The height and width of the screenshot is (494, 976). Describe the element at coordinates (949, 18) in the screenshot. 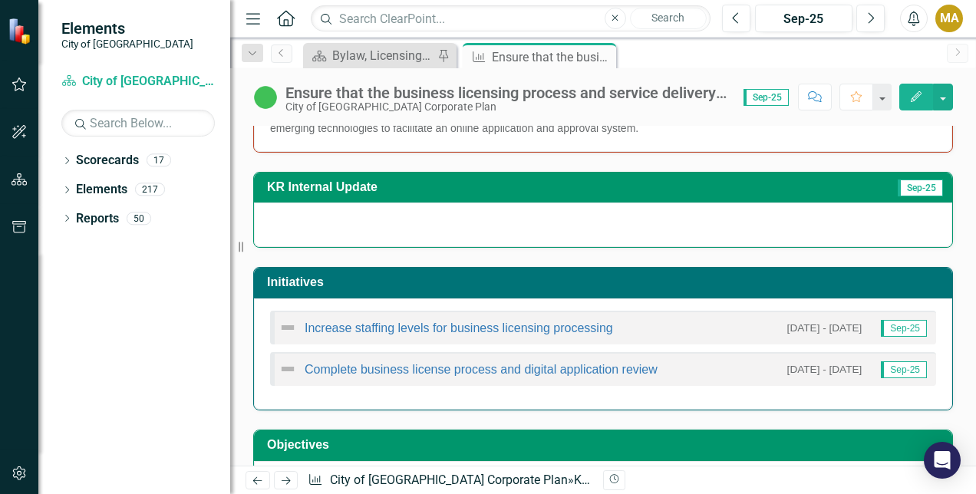

I see `button: MA` at that location.